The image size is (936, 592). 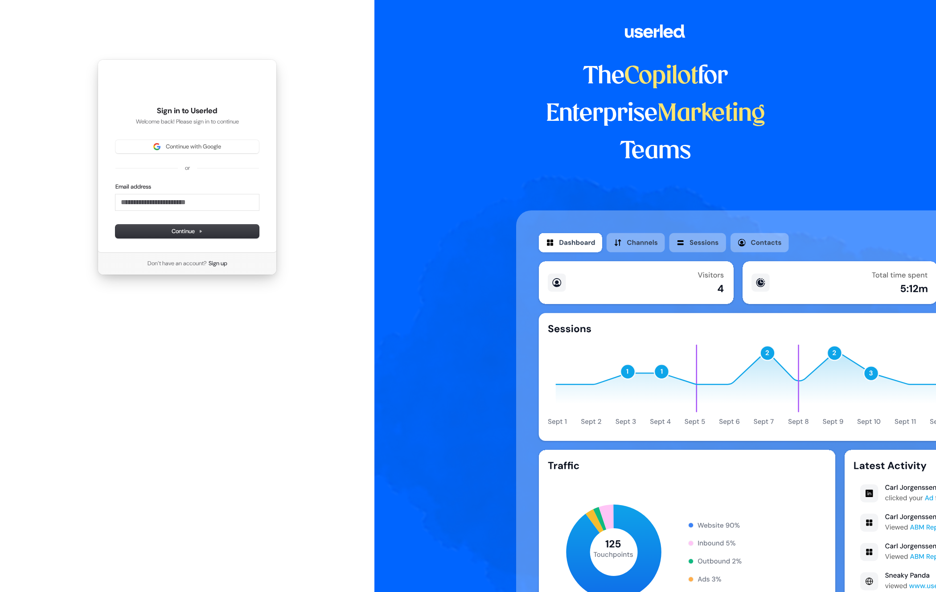 I want to click on h1: The for Enterprise Teams, so click(x=655, y=114).